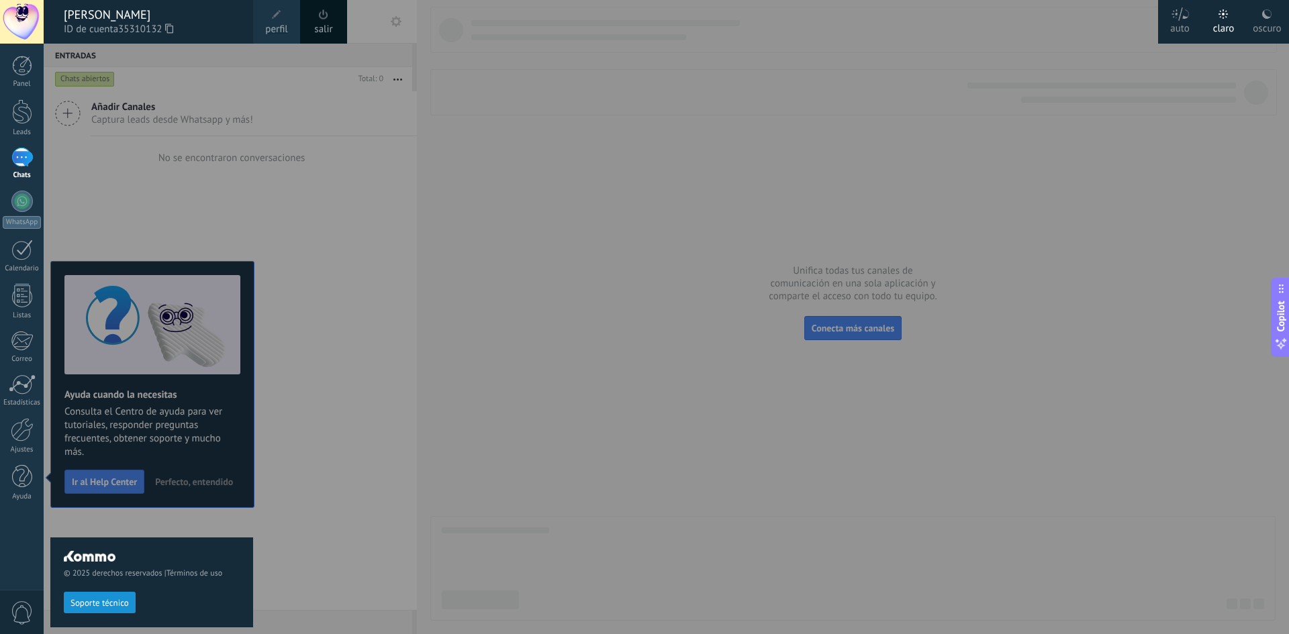 This screenshot has width=1289, height=634. What do you see at coordinates (276, 30) in the screenshot?
I see `span: perfil` at bounding box center [276, 30].